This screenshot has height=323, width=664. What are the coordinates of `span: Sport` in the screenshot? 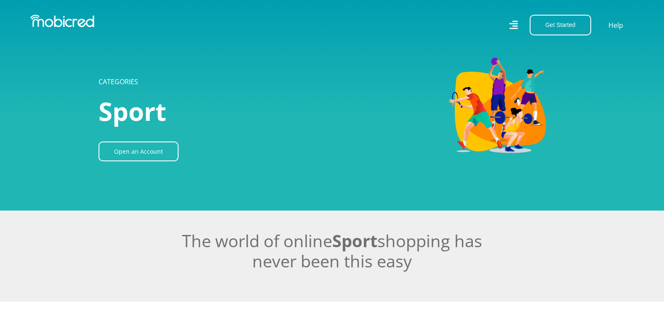 It's located at (132, 111).